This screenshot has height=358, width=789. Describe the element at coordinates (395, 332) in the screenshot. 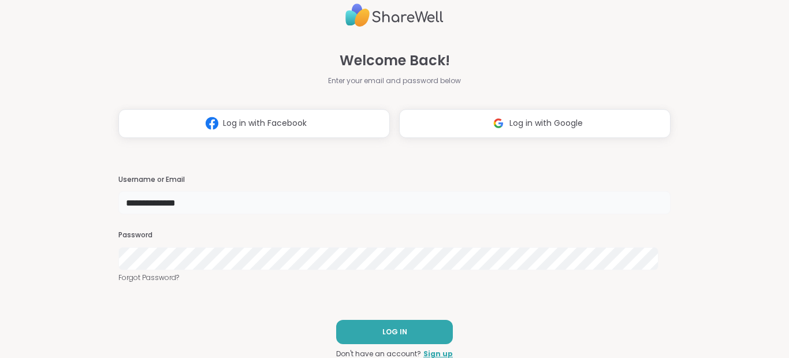

I see `span: LOG IN` at that location.